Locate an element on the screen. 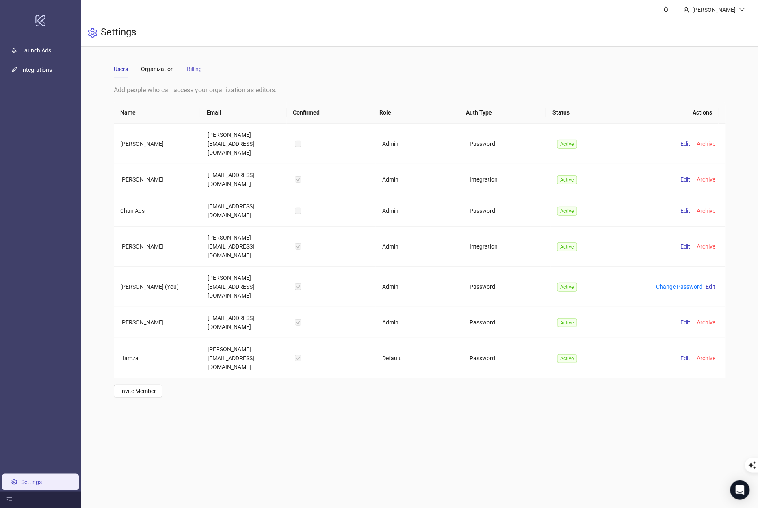  a: Change Password is located at coordinates (680, 287).